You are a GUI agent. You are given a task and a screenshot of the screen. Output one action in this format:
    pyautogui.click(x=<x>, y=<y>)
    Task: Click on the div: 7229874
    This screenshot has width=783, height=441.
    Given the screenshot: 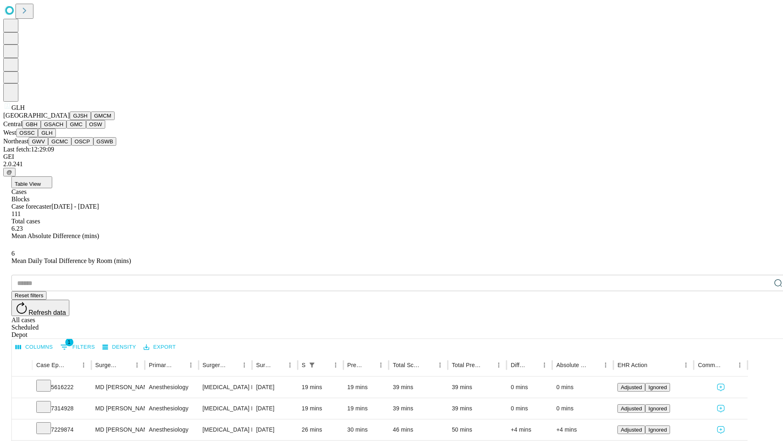 What is the action you would take?
    pyautogui.click(x=62, y=429)
    